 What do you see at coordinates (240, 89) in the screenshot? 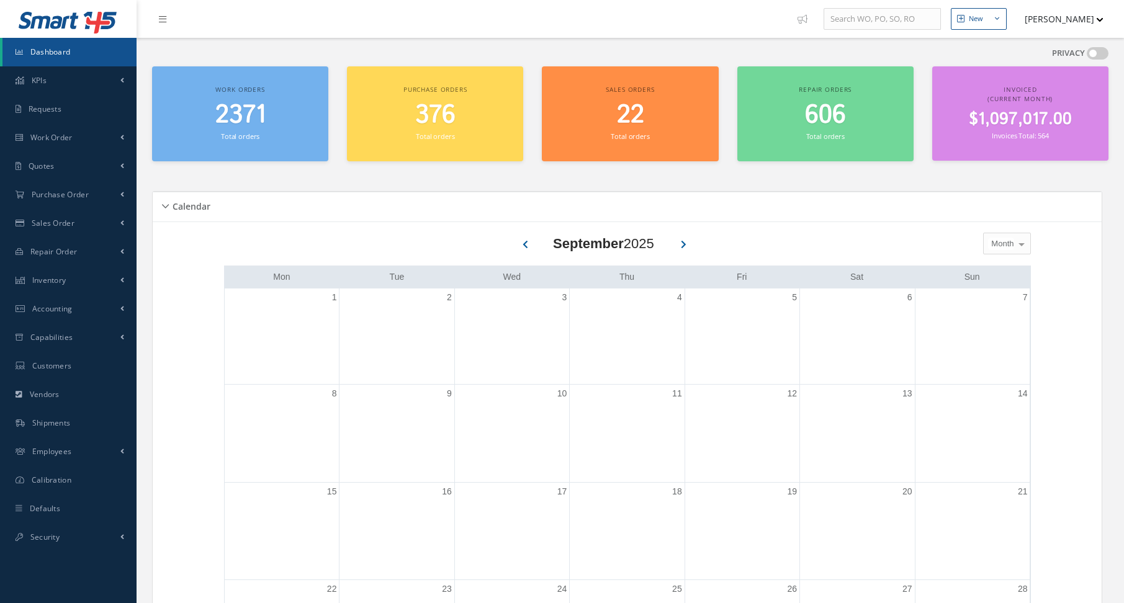
I see `span: Work orders` at bounding box center [240, 89].